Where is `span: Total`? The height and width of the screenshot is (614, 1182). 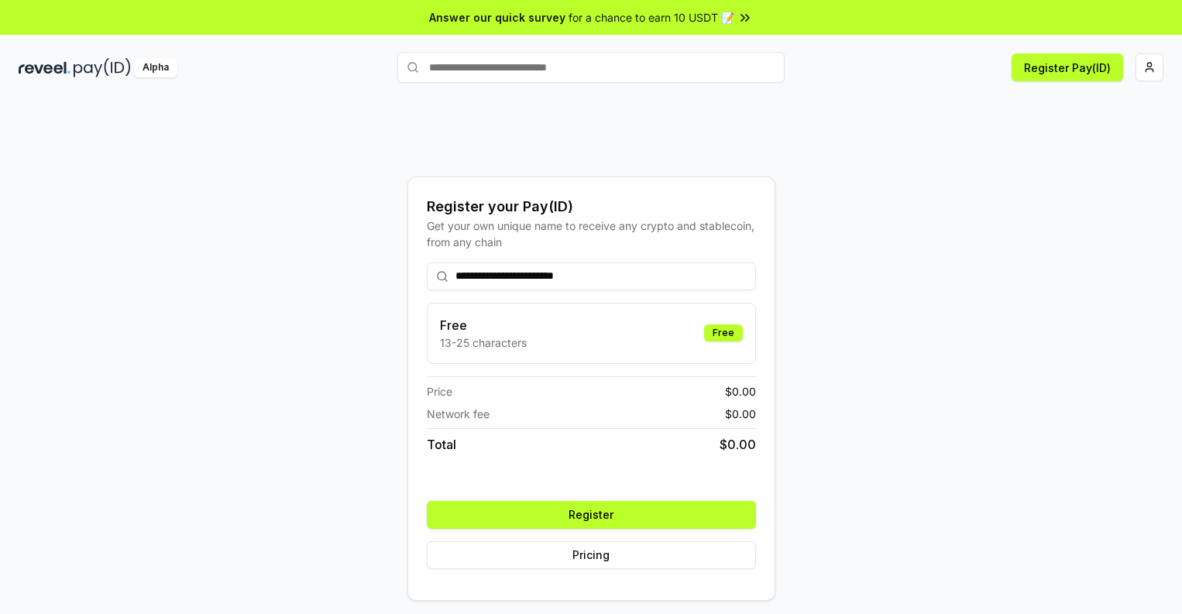
span: Total is located at coordinates (441, 444).